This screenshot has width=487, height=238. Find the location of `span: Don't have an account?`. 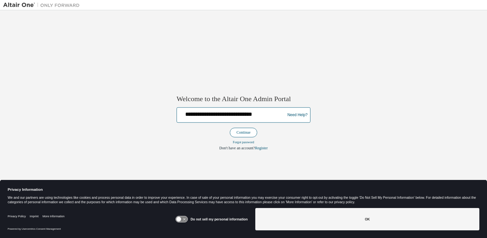

span: Don't have an account? is located at coordinates (237, 148).